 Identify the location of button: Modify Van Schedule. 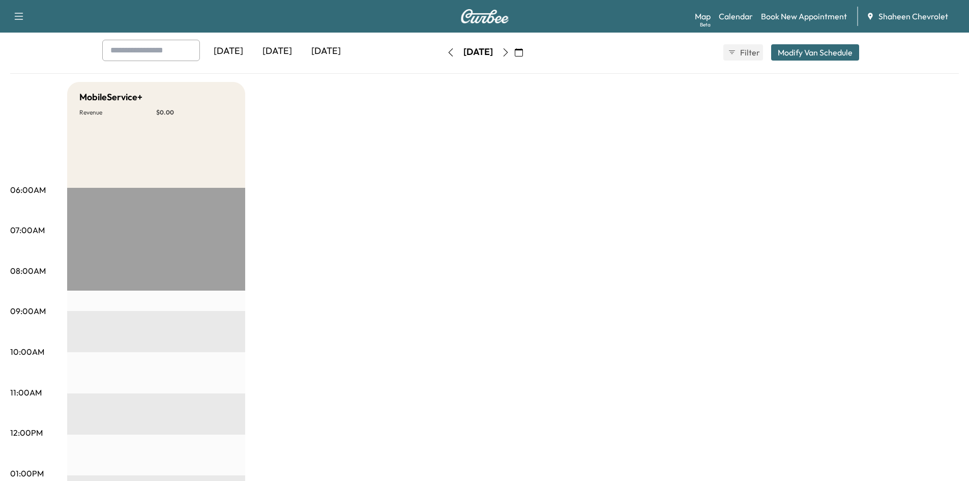
(815, 52).